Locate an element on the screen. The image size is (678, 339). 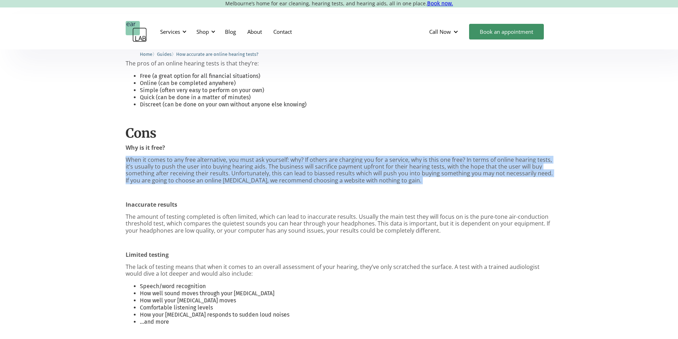
p: The amount of testing completed is often limited, which can lead to inaccurate results. Usually t... is located at coordinates (339, 224).